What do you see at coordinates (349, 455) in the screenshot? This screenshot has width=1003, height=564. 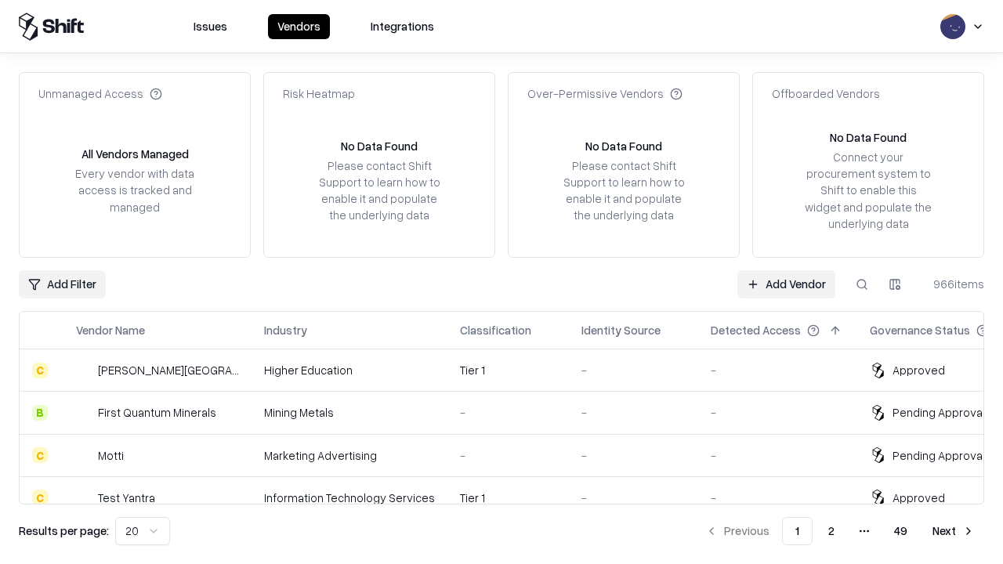 I see `div: Marketing Advertising` at bounding box center [349, 455].